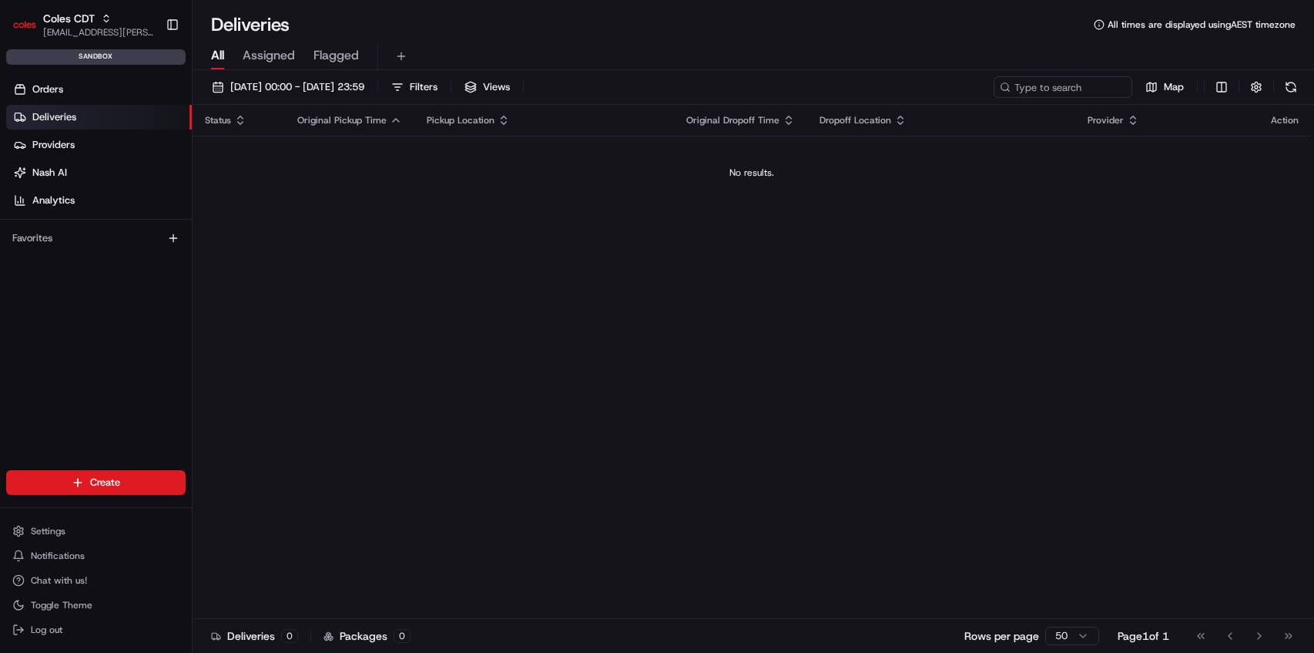 The image size is (1314, 653). I want to click on button: Notifications, so click(96, 556).